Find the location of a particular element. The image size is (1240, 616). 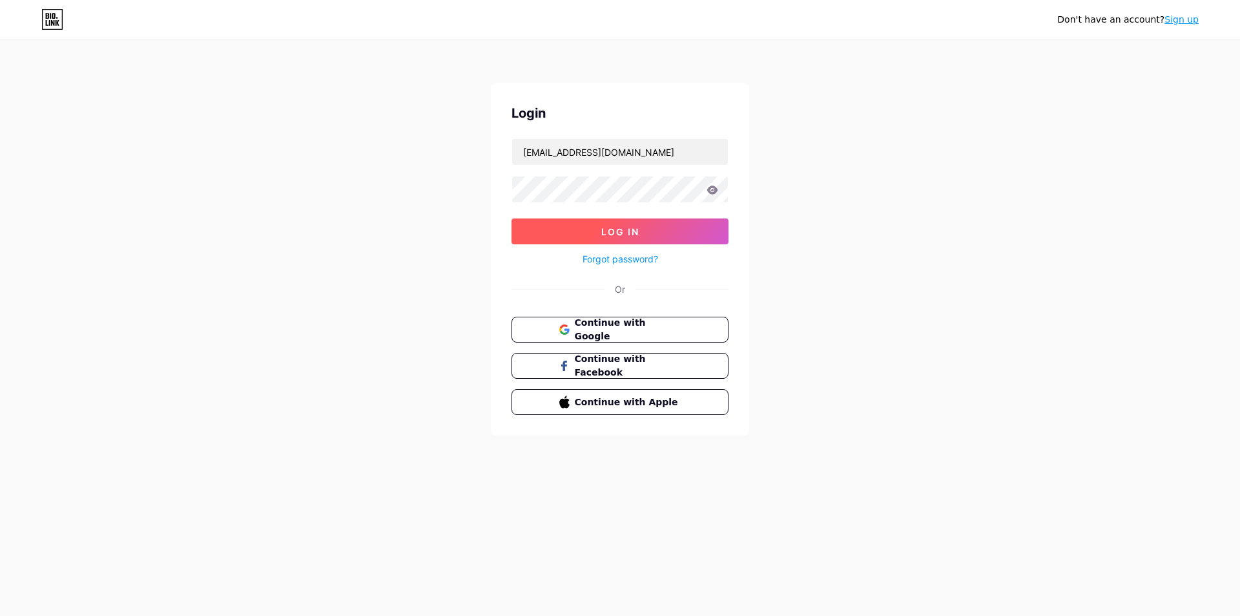

a: Continue with Google is located at coordinates (620, 329).